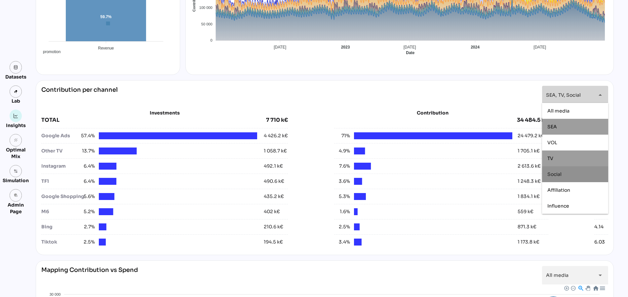 Image resolution: width=628 pixels, height=297 pixels. Describe the element at coordinates (599, 242) in the screenshot. I see `div: 6.03` at that location.